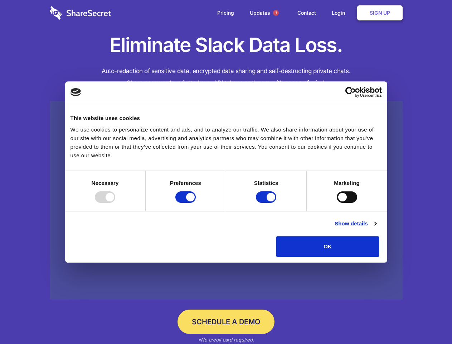 This screenshot has height=344, width=452. Describe the element at coordinates (226, 339) in the screenshot. I see `em: *No credit card required.` at that location.